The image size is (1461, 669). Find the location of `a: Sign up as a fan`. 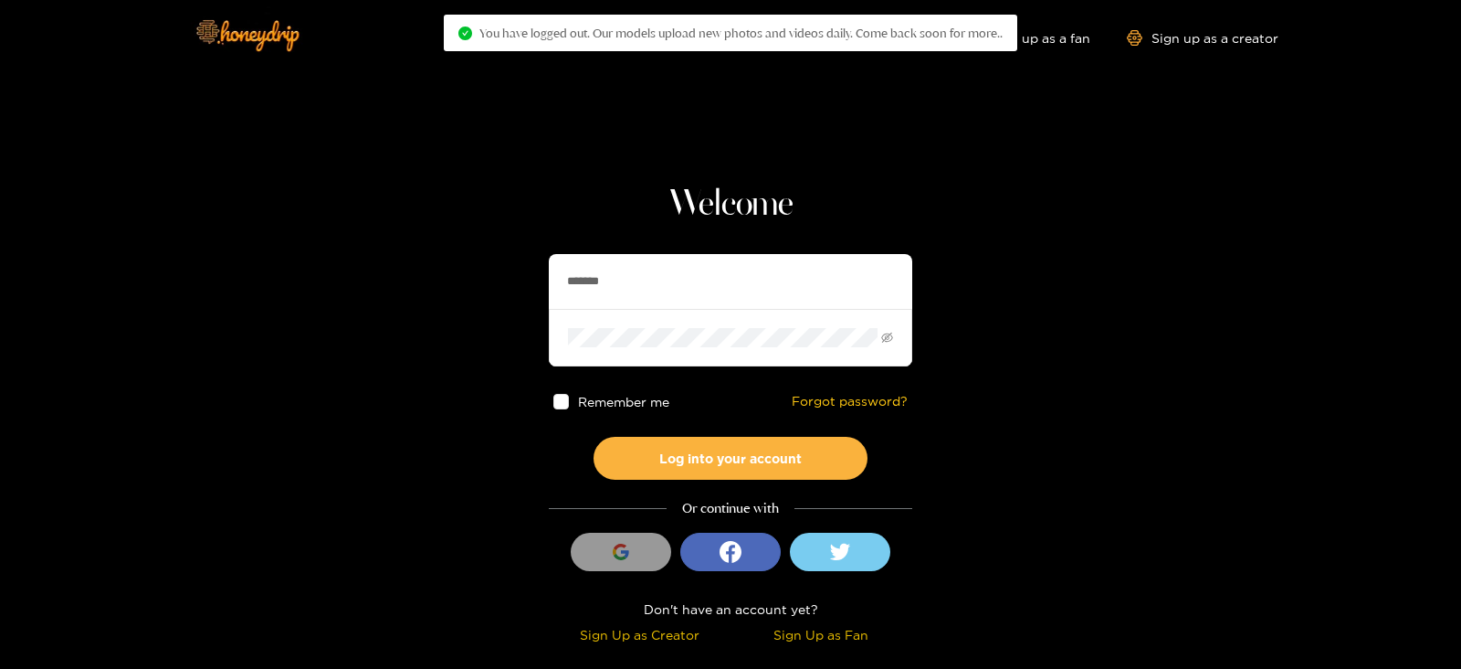

a: Sign up as a fan is located at coordinates (1028, 37).